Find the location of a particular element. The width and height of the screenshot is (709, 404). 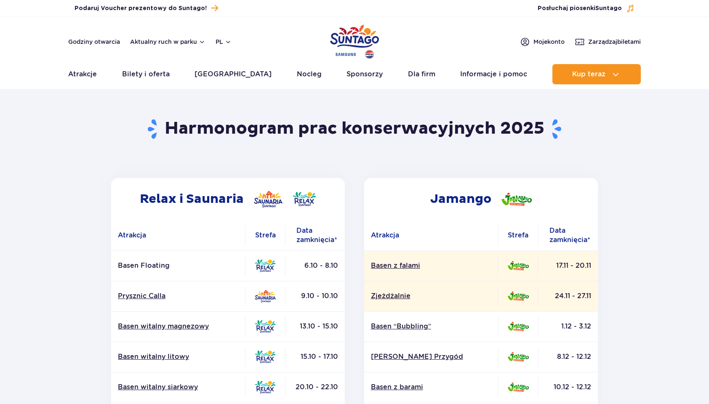

a: Bilety i oferta is located at coordinates (146, 74).